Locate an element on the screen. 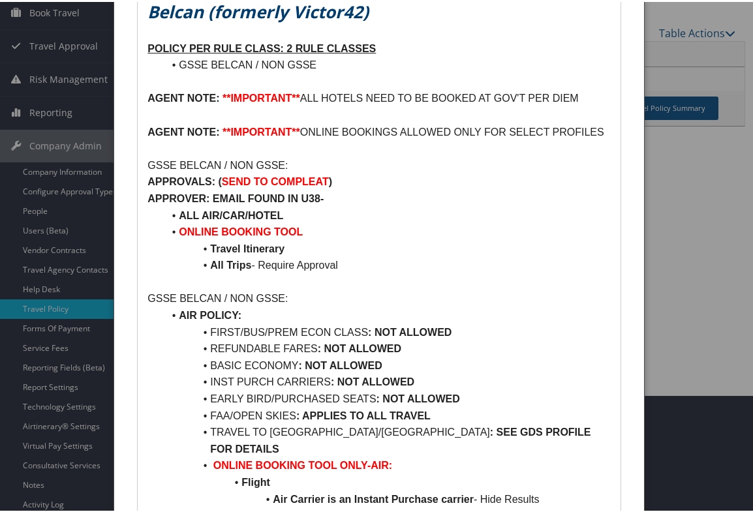  u: POLICY PER RULE CLASS: 2 RULE CLASSES is located at coordinates (262, 46).